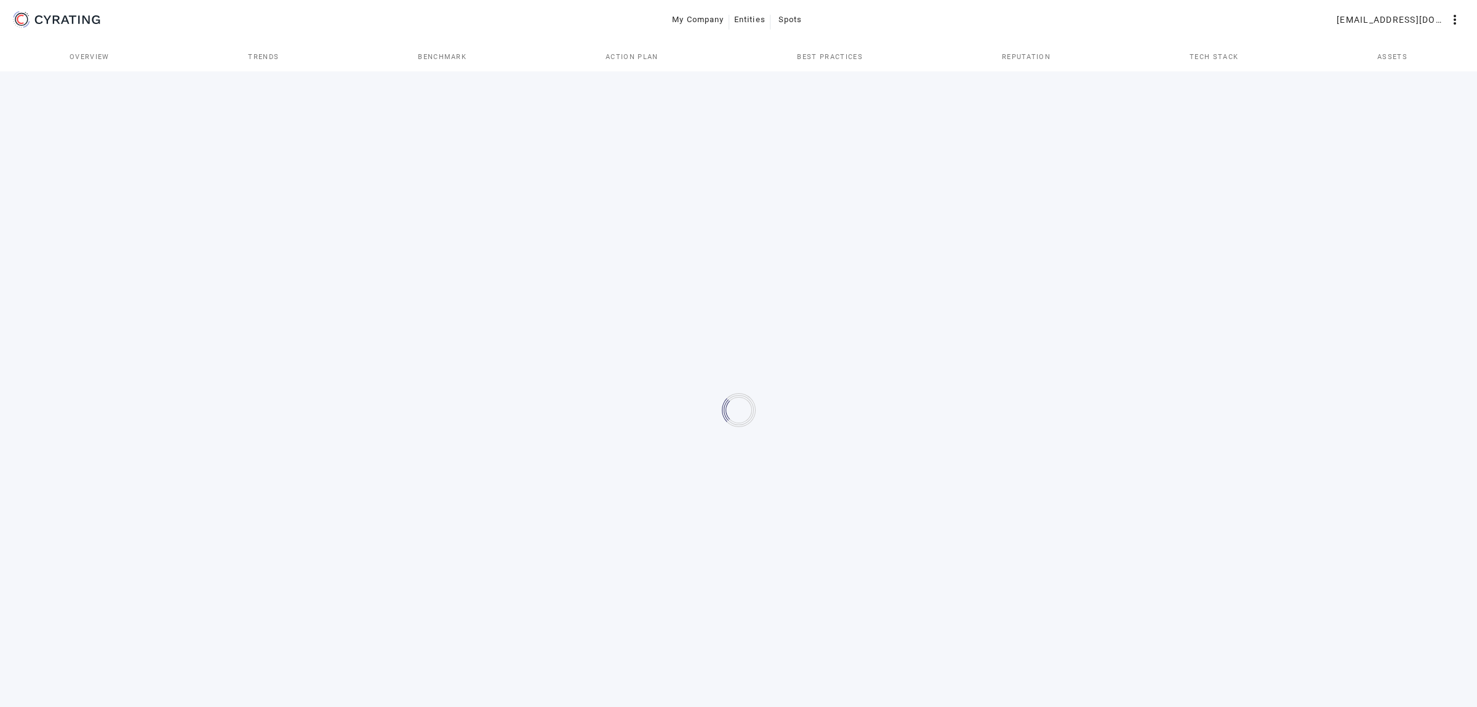  What do you see at coordinates (750, 20) in the screenshot?
I see `span: Entities` at bounding box center [750, 20].